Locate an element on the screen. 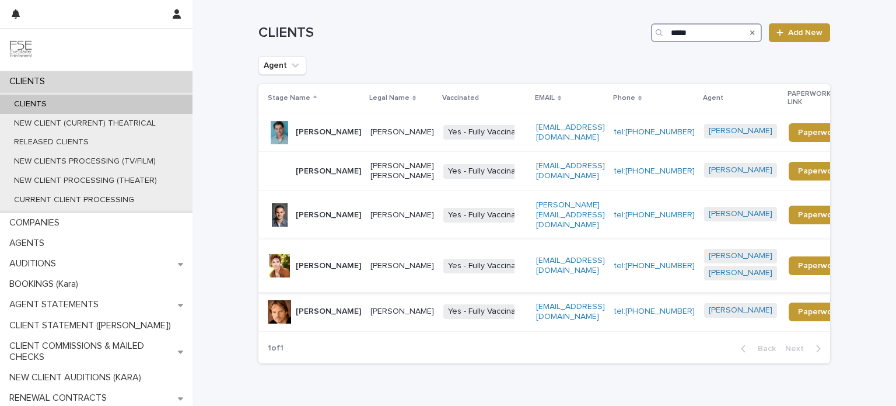 The width and height of the screenshot is (896, 406). button: Back is located at coordinates (756, 348).